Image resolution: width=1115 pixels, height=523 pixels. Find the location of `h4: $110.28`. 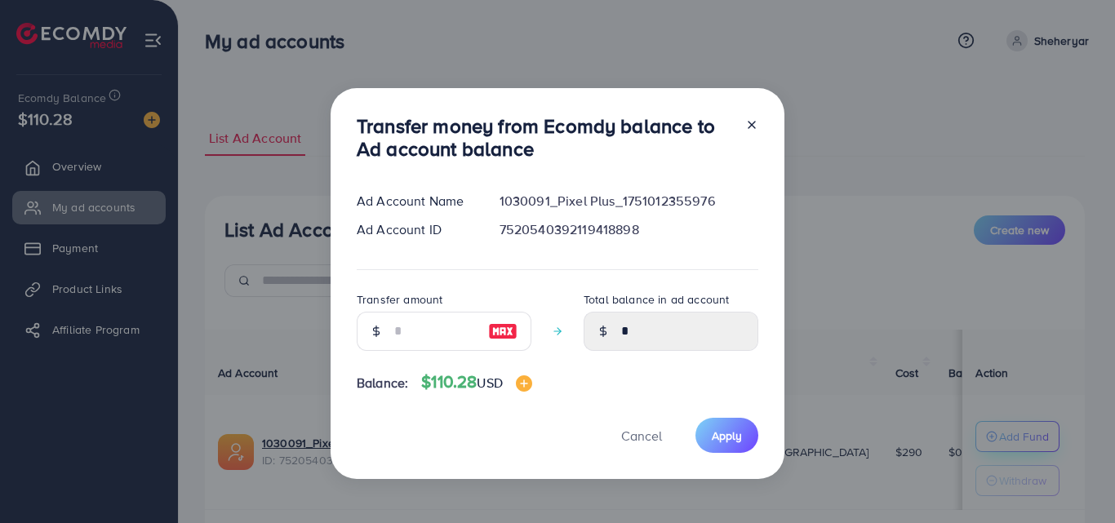

h4: $110.28 is located at coordinates (477, 382).